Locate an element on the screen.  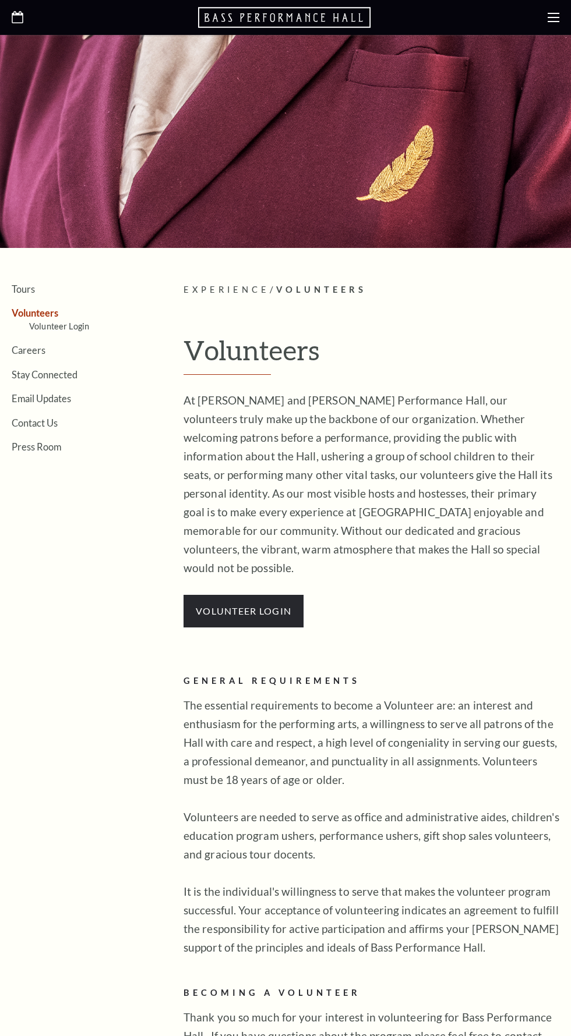
a: VOLUNTEER LOGIN is located at coordinates (243, 611).